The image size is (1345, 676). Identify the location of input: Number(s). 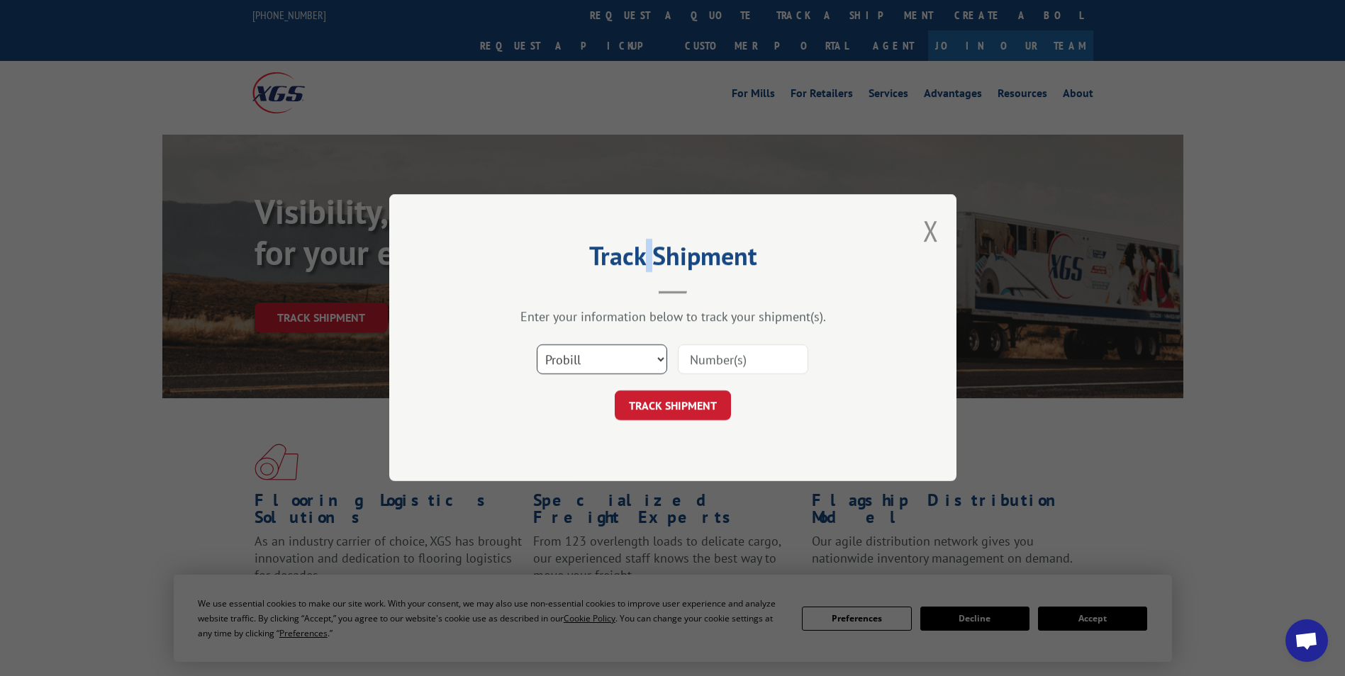
(743, 360).